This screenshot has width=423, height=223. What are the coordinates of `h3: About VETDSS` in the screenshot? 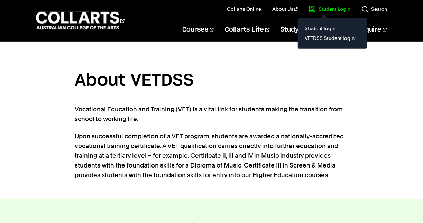 It's located at (212, 81).